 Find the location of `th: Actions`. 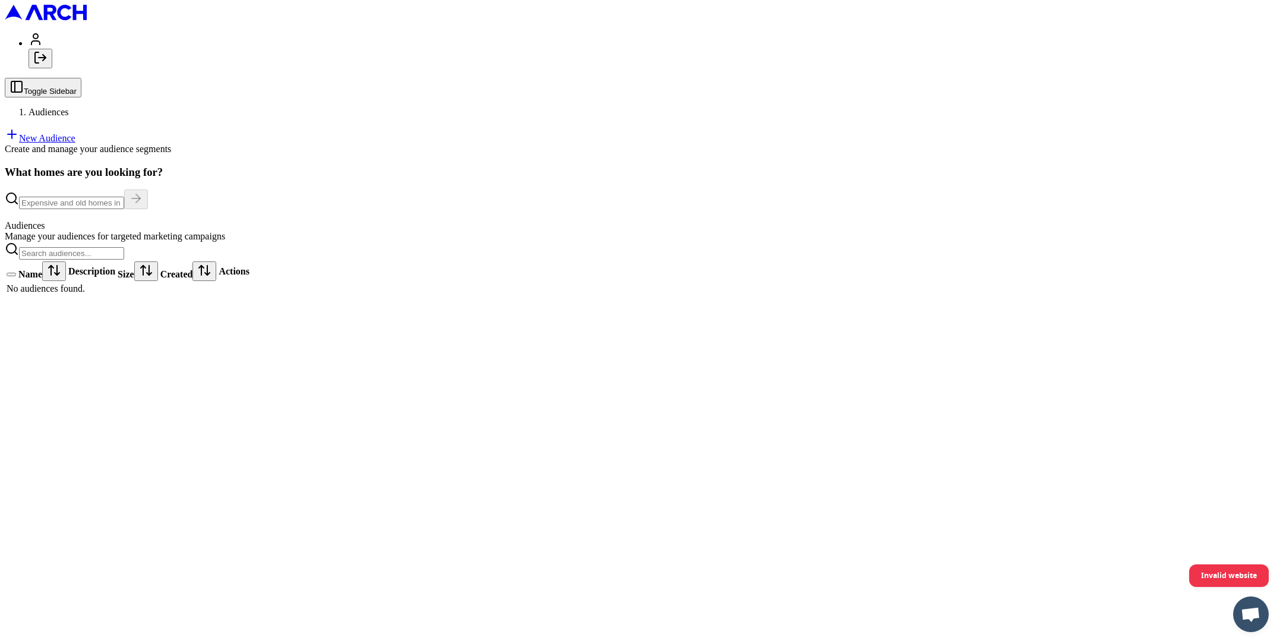

th: Actions is located at coordinates (234, 271).